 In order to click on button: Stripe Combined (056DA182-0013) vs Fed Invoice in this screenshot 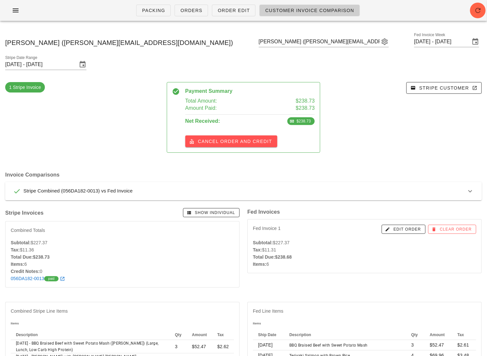, I will do `click(244, 191)`.